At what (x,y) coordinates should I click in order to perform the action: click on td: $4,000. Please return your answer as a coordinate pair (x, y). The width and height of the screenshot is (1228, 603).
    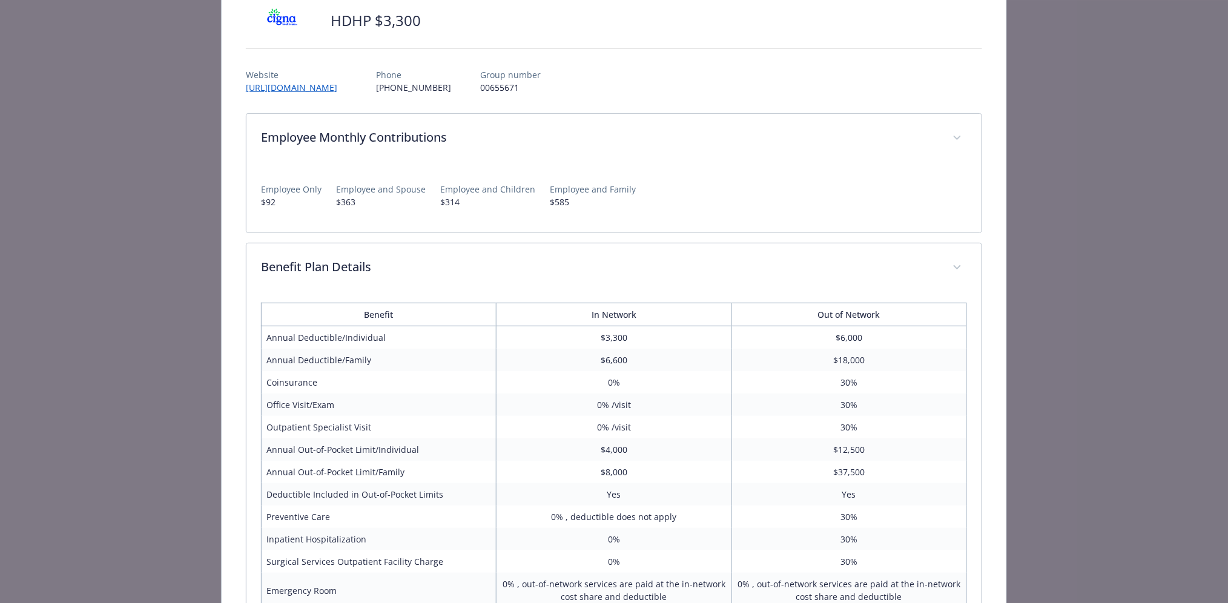
    Looking at the image, I should click on (614, 449).